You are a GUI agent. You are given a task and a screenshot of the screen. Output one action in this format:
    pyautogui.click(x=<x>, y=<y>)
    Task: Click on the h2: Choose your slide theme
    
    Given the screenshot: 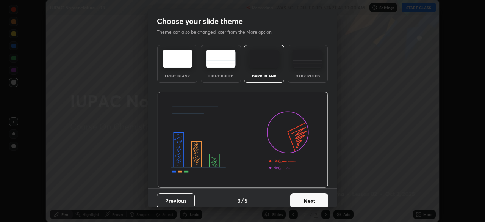 What is the action you would take?
    pyautogui.click(x=200, y=21)
    